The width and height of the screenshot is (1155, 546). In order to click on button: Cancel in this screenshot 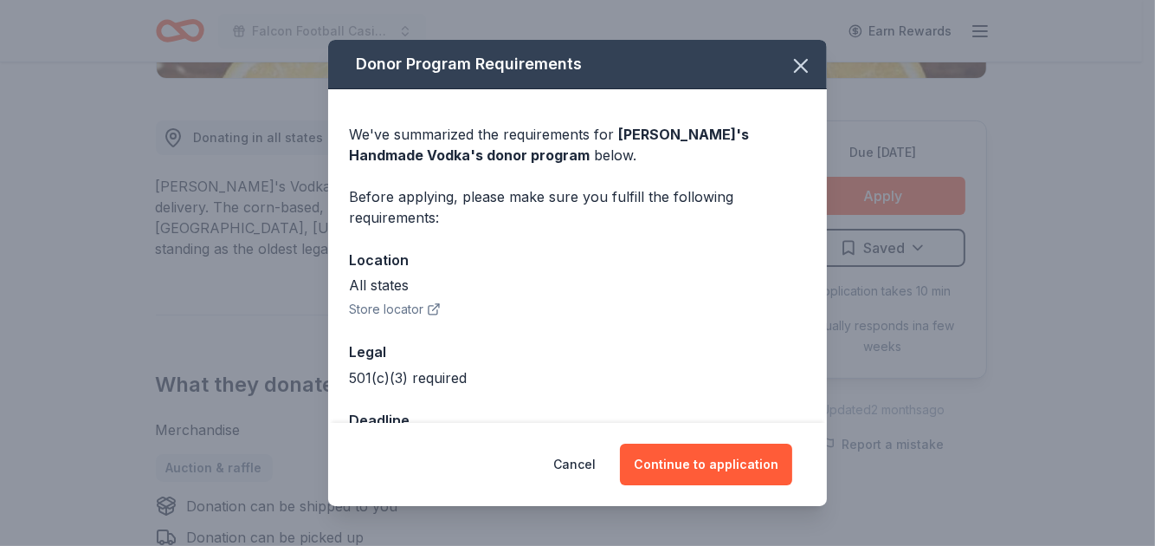, I will do `click(574, 464)`.